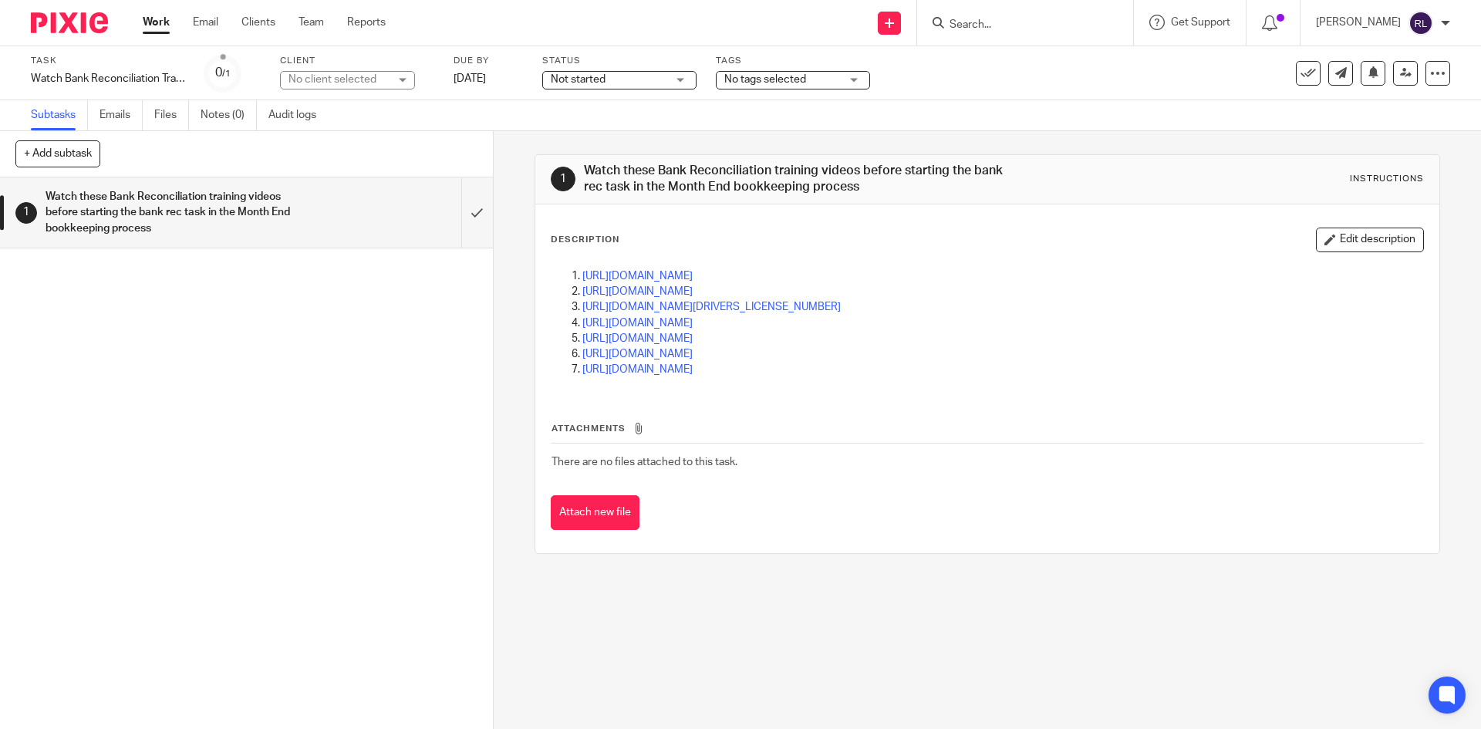  What do you see at coordinates (121, 115) in the screenshot?
I see `a: Emails` at bounding box center [121, 115].